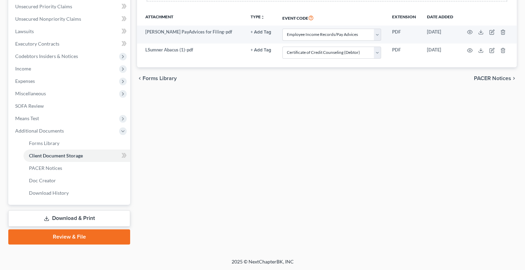 The width and height of the screenshot is (525, 270). I want to click on a: PACER Notices, so click(77, 168).